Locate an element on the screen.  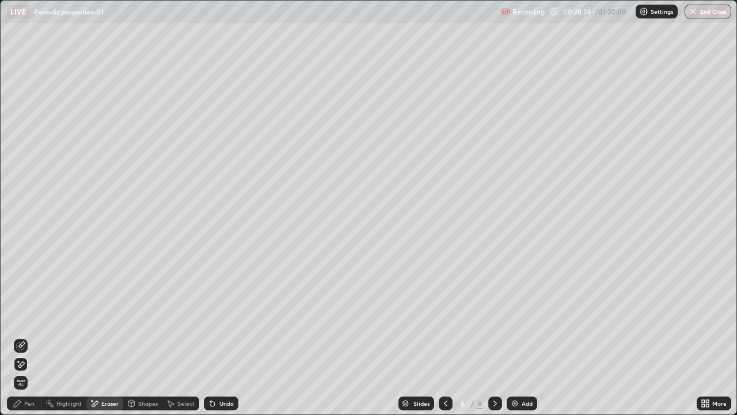
div: Highlight is located at coordinates (69, 403).